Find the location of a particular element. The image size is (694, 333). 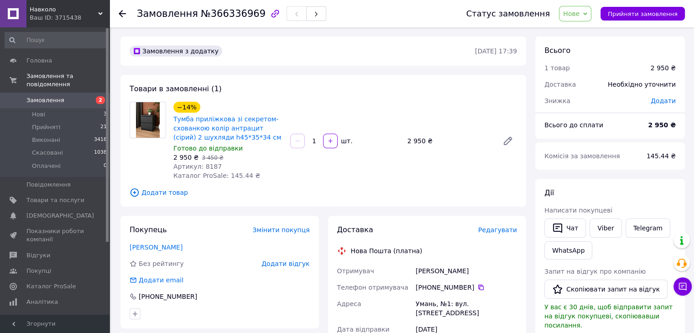

a: Редагувати is located at coordinates (507, 141).